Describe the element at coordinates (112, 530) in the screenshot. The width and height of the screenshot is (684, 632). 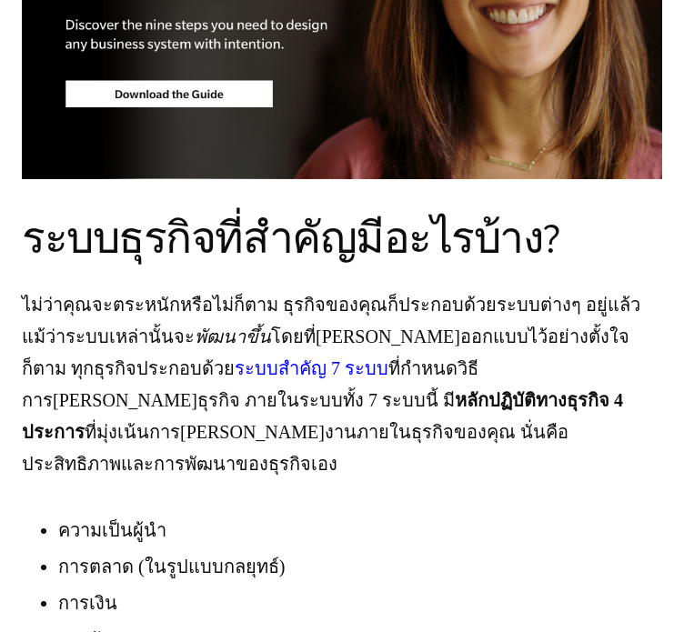
I see `font: ความเป็นผู้นำ` at that location.